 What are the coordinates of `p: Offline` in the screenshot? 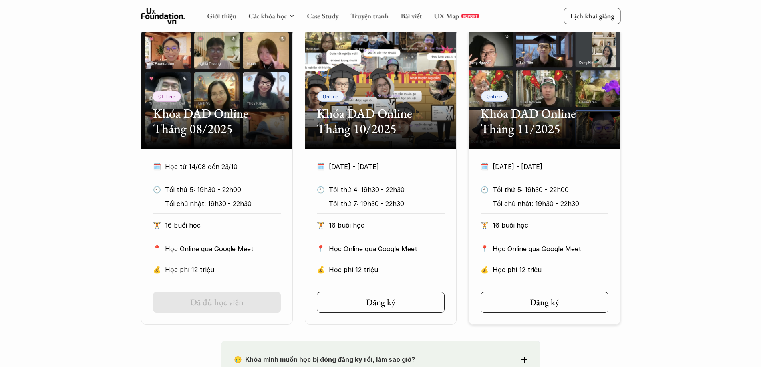 It's located at (167, 96).